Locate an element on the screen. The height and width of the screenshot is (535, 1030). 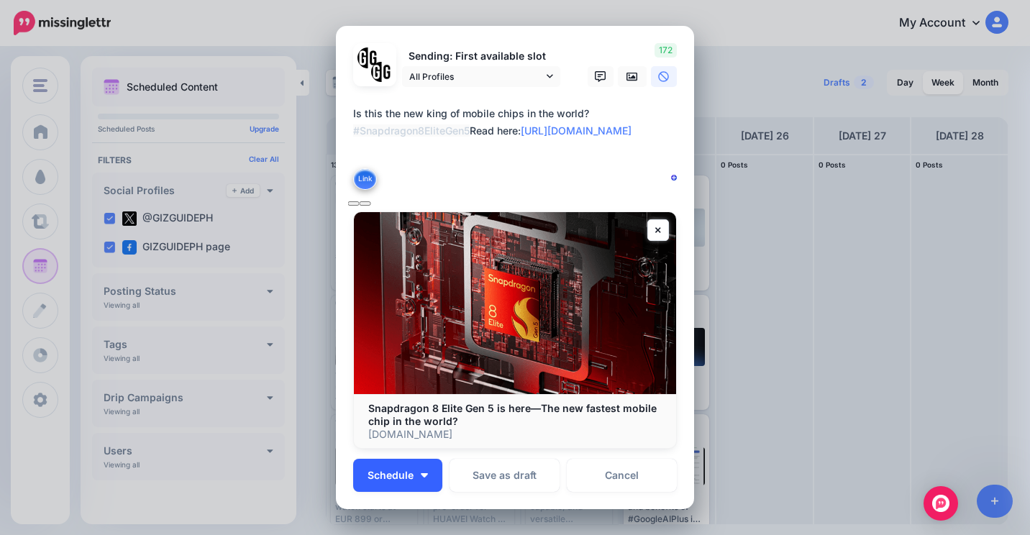
p: Sending: First available slot is located at coordinates (481, 56).